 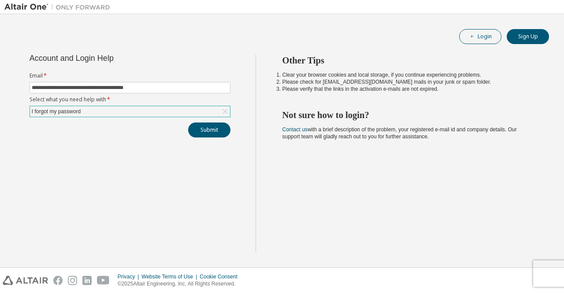 I want to click on div: Cookie Consent, so click(x=221, y=277).